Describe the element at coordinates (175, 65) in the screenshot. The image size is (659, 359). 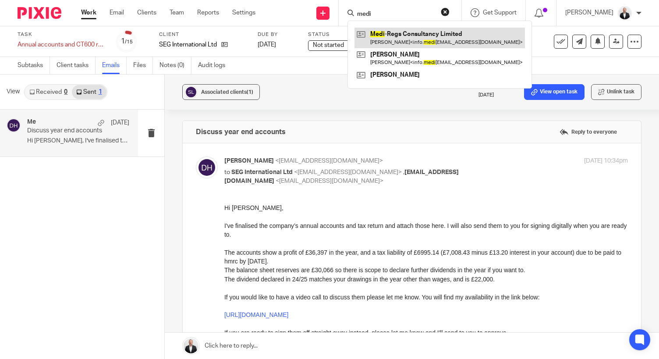
I see `a: Notes (0)` at that location.